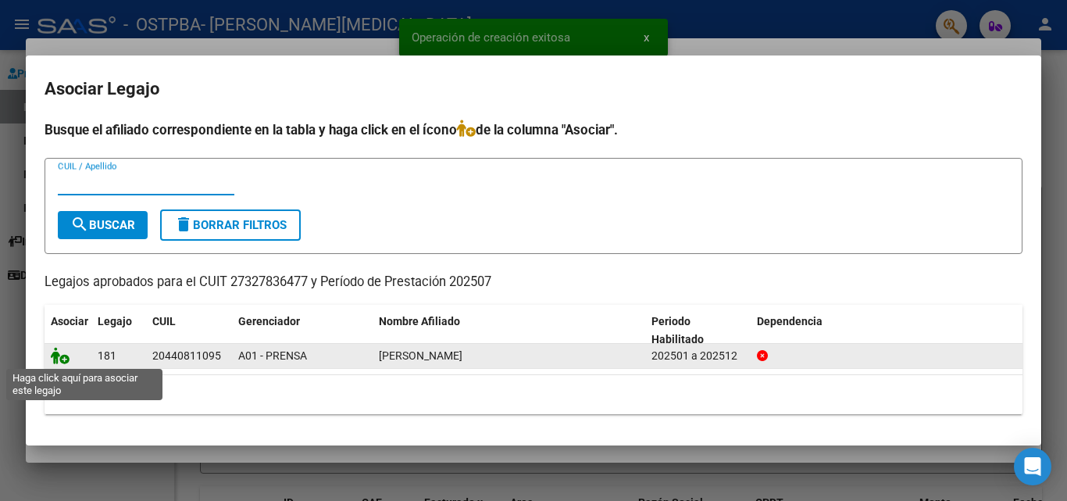 The image size is (1067, 501). Describe the element at coordinates (119, 330) in the screenshot. I see `datatable-header-cell: Legajo` at that location.